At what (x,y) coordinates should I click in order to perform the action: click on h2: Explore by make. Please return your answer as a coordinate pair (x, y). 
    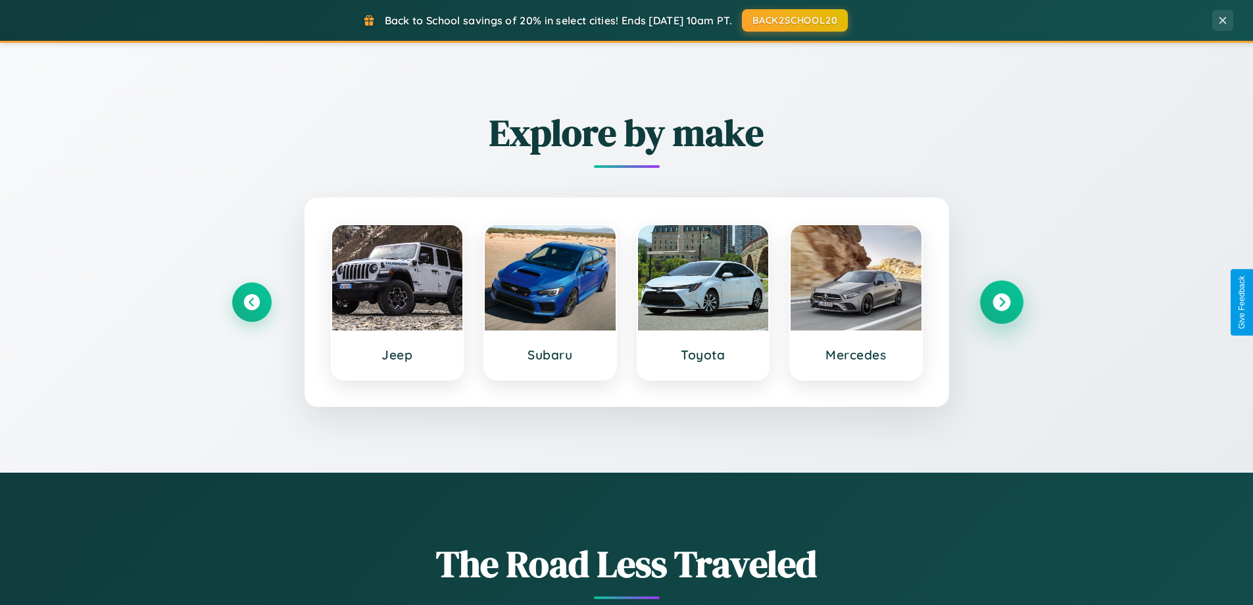
    Looking at the image, I should click on (627, 132).